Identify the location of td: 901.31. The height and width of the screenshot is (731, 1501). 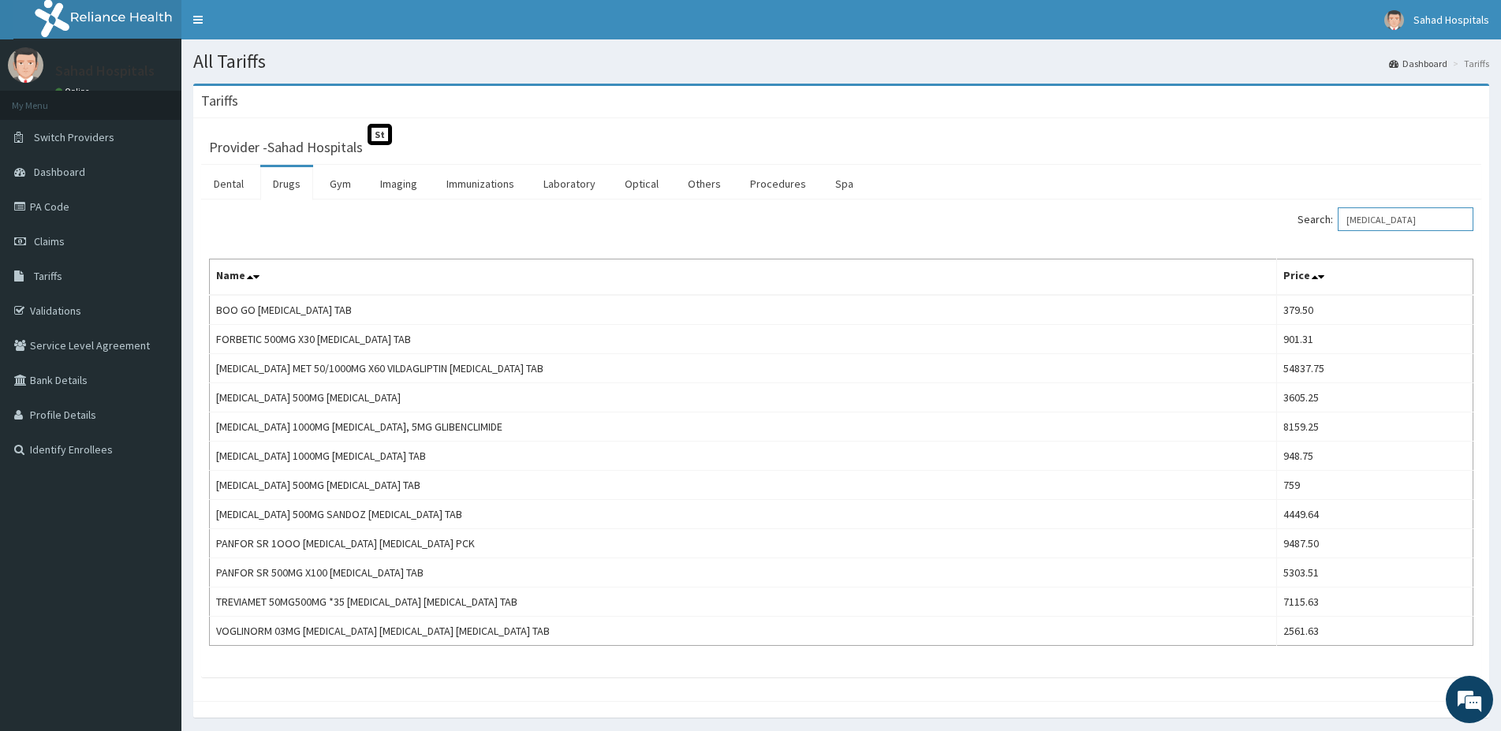
(1374, 339).